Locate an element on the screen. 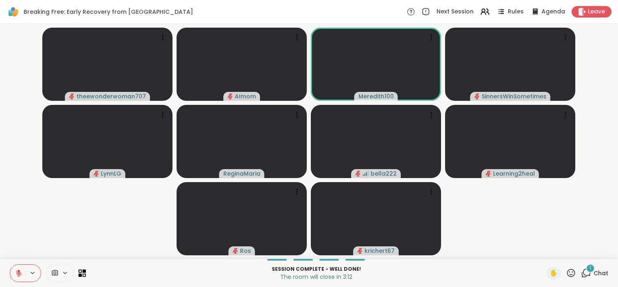 The image size is (618, 287). p: Session Complete - well done! is located at coordinates (316, 269).